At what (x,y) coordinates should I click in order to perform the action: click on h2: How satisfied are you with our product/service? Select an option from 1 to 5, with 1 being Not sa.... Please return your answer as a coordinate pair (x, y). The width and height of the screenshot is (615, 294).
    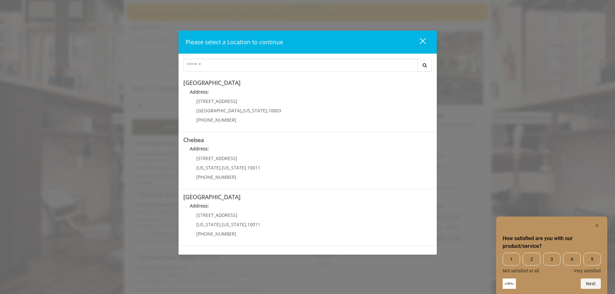
    Looking at the image, I should click on (551, 242).